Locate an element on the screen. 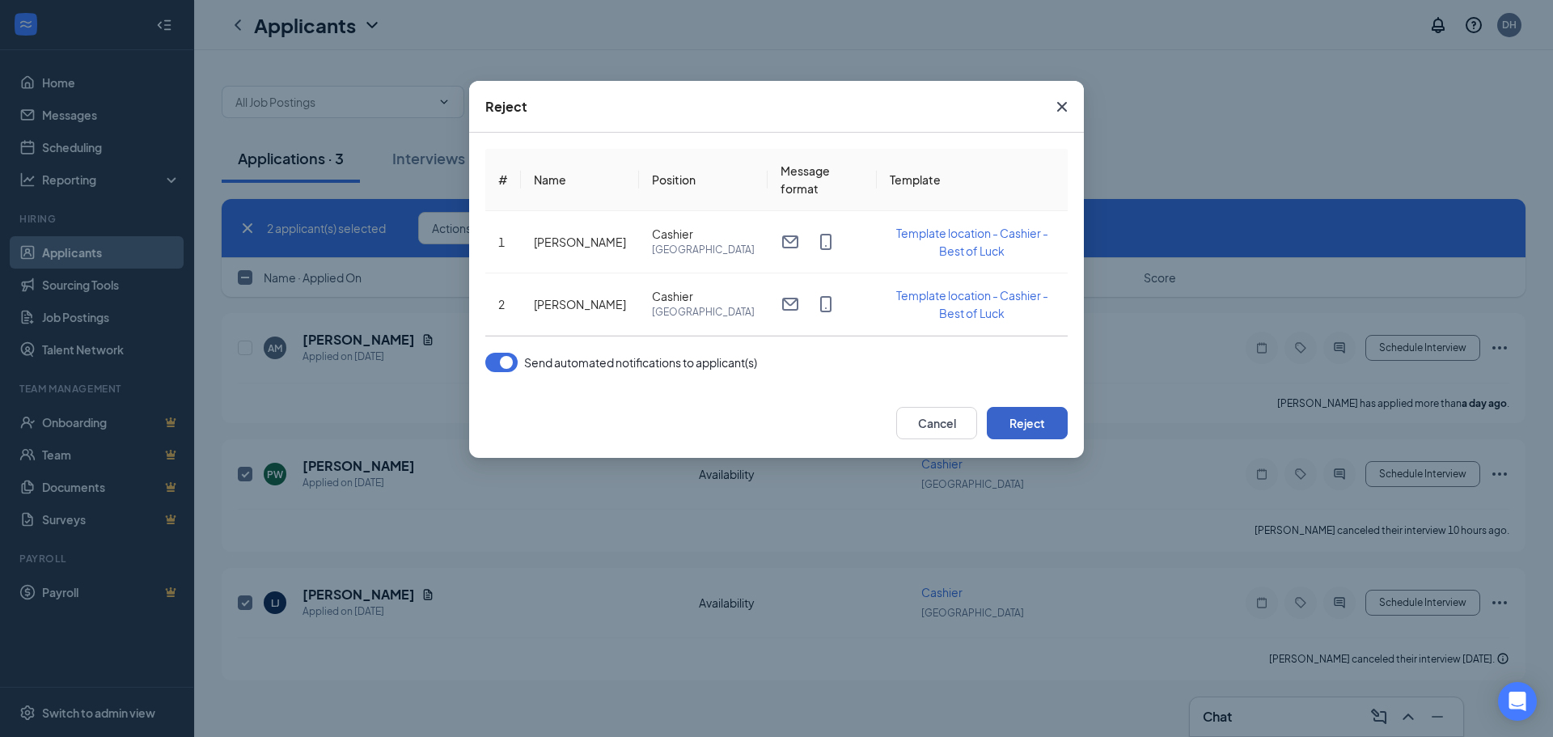 The height and width of the screenshot is (737, 1553). svg: Cross is located at coordinates (1062, 107).